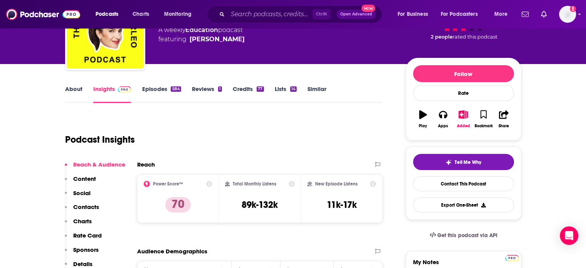  Describe the element at coordinates (260, 205) in the screenshot. I see `h3: 89k-132k` at that location.